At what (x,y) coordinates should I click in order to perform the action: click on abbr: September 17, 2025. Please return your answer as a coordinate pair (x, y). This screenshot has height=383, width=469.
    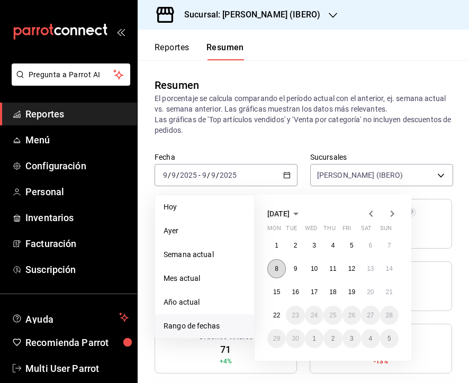
    Looking at the image, I should click on (314, 292).